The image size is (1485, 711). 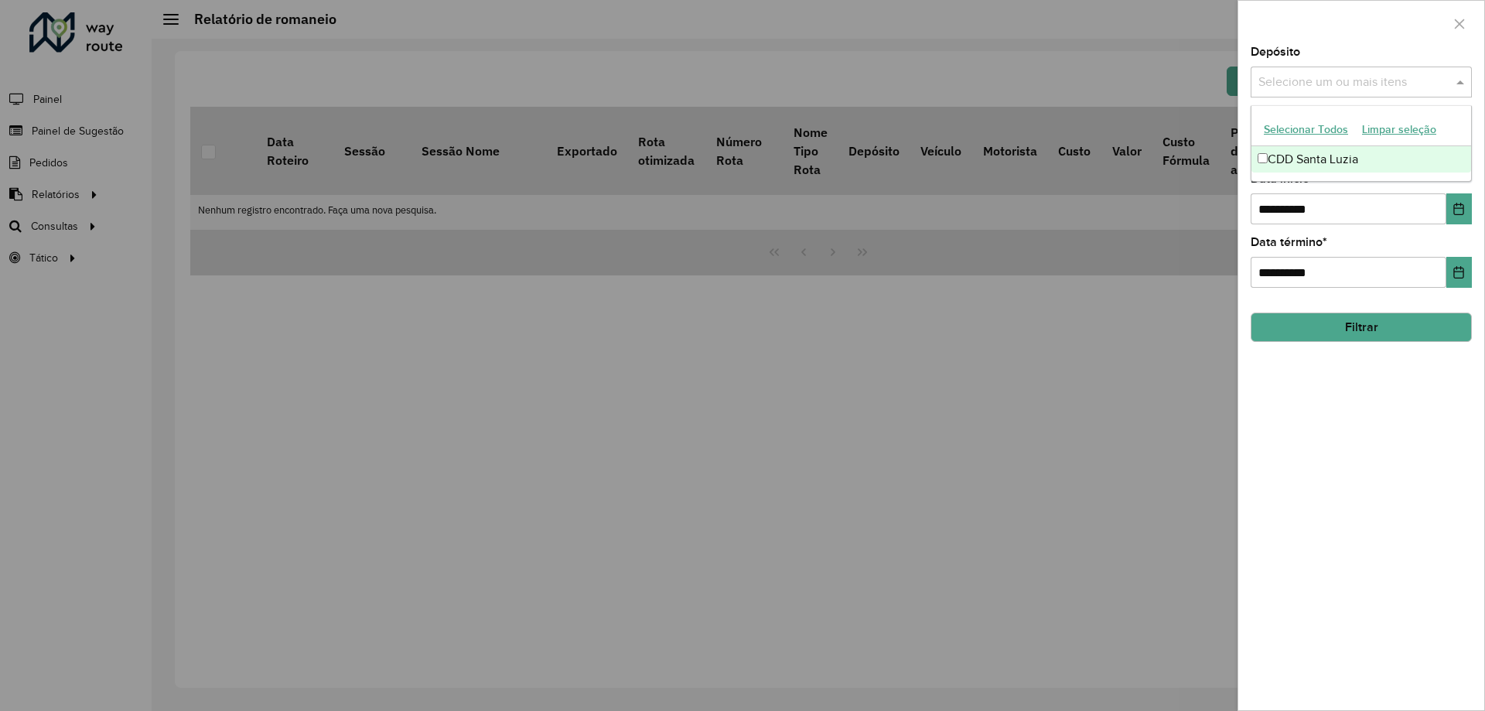 What do you see at coordinates (1399, 129) in the screenshot?
I see `button: Limpar seleção` at bounding box center [1399, 129].